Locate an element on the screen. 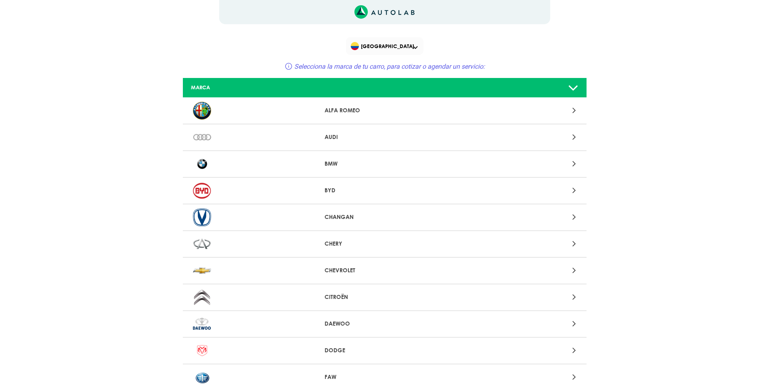 The width and height of the screenshot is (769, 385). img: AUDI is located at coordinates (202, 137).